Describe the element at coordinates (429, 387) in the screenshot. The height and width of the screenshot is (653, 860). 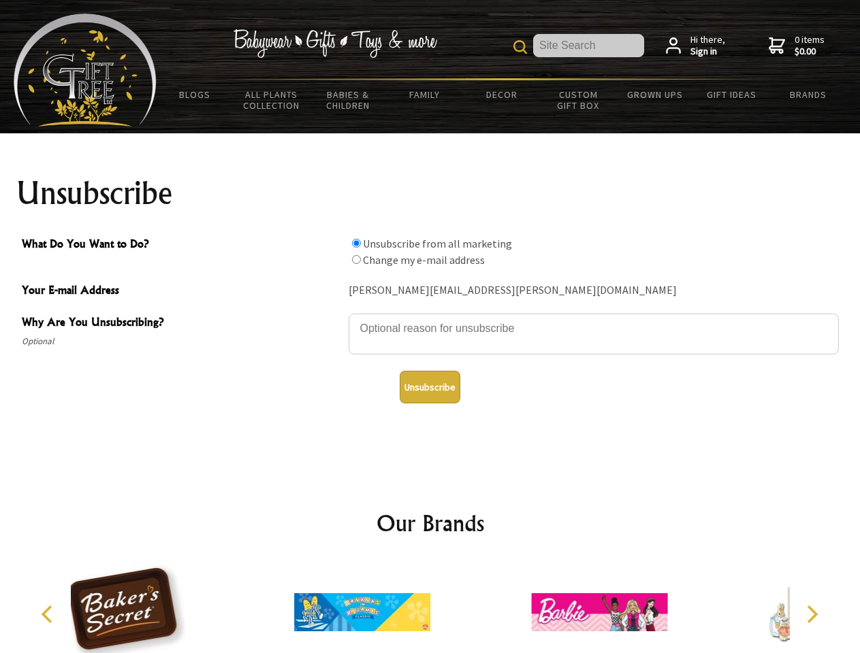
I see `button: Unsubscribe` at that location.